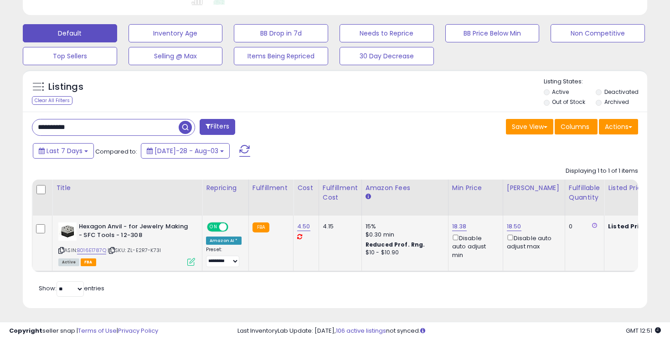  What do you see at coordinates (597, 33) in the screenshot?
I see `button: Non Competitive` at bounding box center [597, 33].